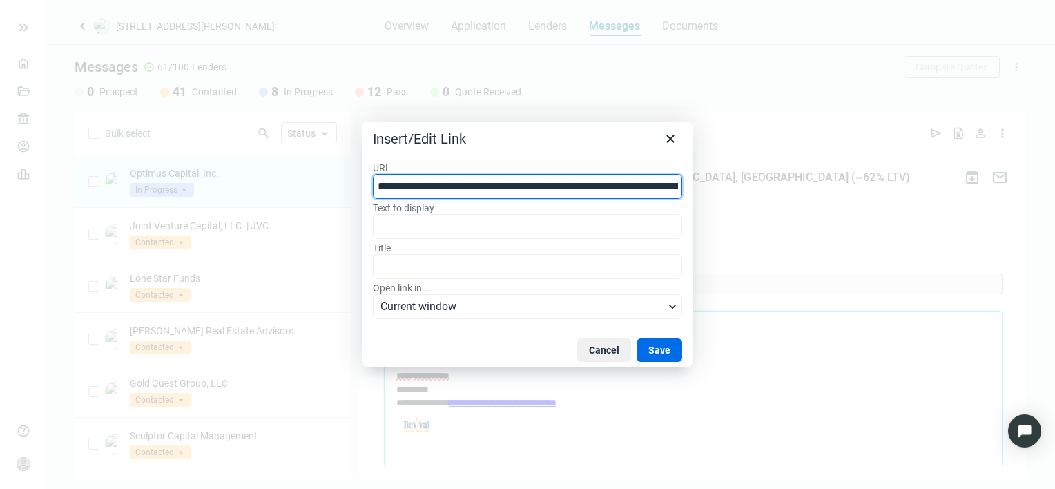 The height and width of the screenshot is (489, 1055). I want to click on div: Insert/Edit Link, so click(419, 139).